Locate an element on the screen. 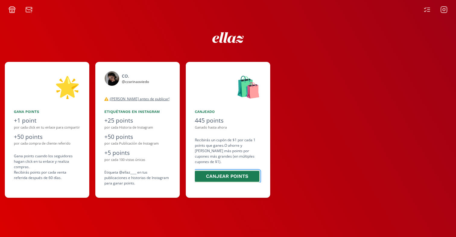 This screenshot has height=237, width=456. div: por cada Publicación de Instagram is located at coordinates (138, 143).